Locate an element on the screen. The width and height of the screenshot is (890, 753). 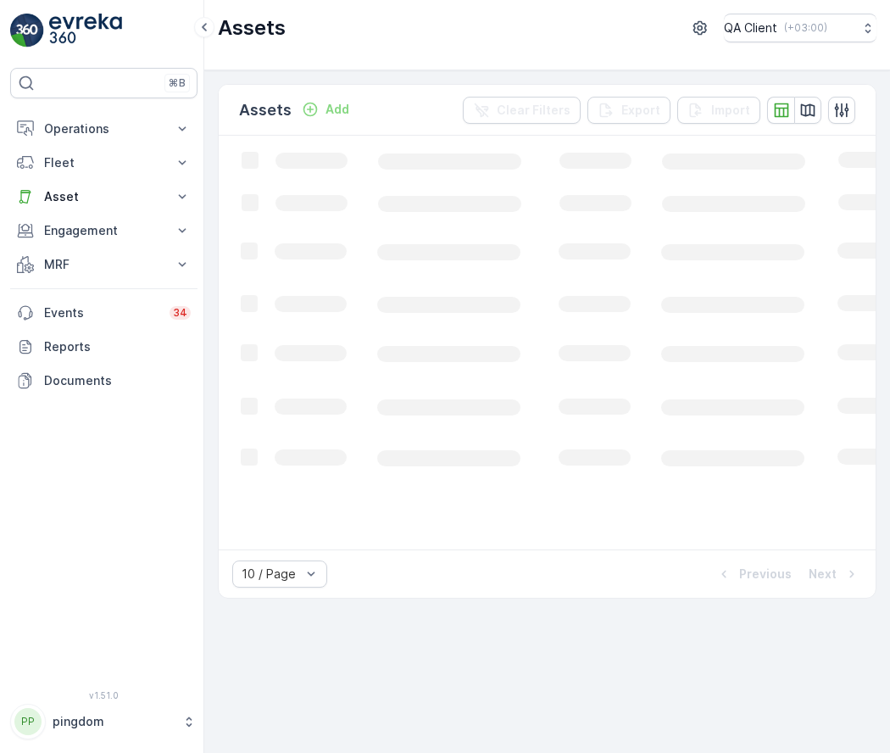
button: Next is located at coordinates (834, 574).